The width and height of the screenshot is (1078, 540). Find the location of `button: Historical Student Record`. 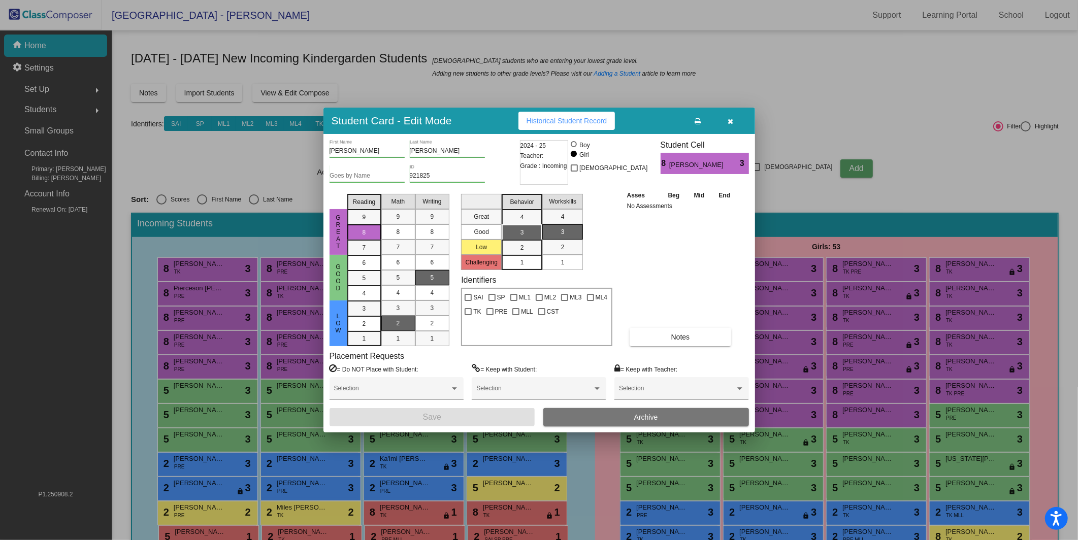

button: Historical Student Record is located at coordinates (567, 121).